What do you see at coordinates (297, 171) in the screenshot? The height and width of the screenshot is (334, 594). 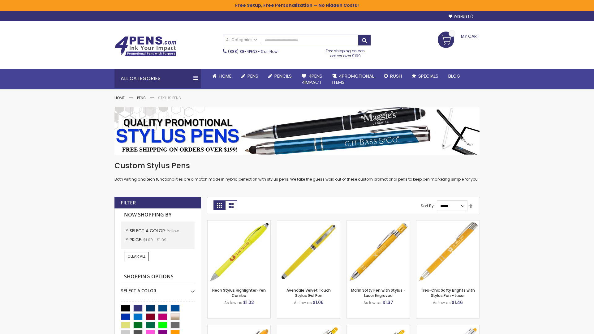 I see `div: Both writing and tech functionalities are a match made in hybrid perfection with stylus pens. We ...` at bounding box center [297, 171].